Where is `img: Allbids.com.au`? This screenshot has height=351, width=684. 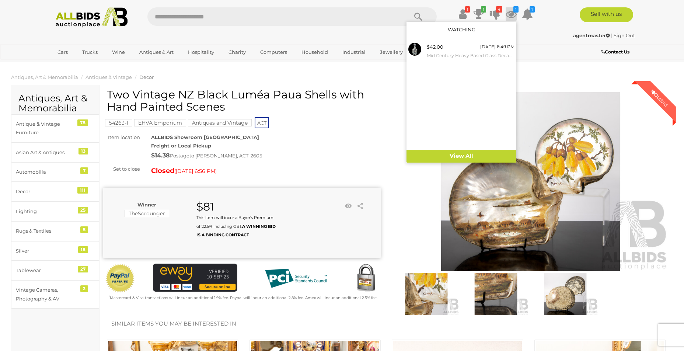 img: Allbids.com.au is located at coordinates (91, 17).